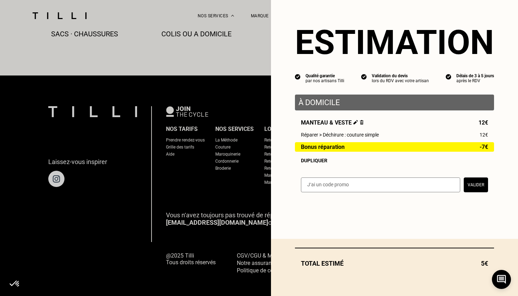  Describe the element at coordinates (476, 185) in the screenshot. I see `button: Valider` at that location.